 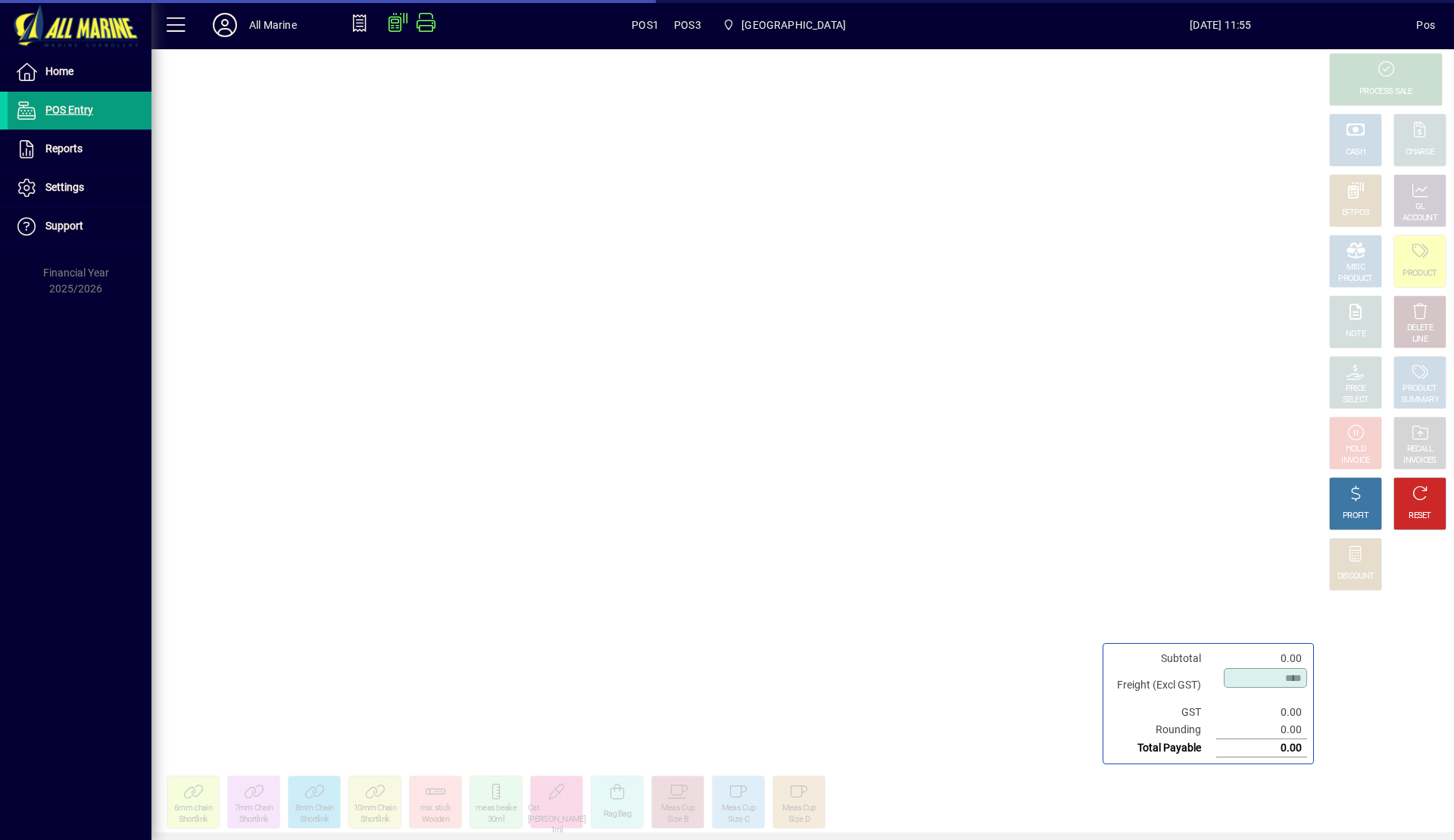 I want to click on div: LINE, so click(x=1419, y=339).